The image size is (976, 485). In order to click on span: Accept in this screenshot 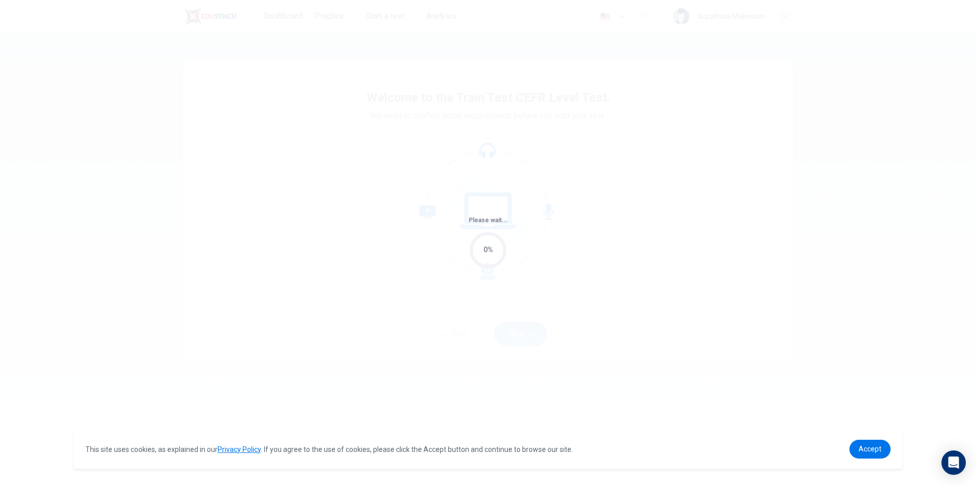, I will do `click(870, 449)`.